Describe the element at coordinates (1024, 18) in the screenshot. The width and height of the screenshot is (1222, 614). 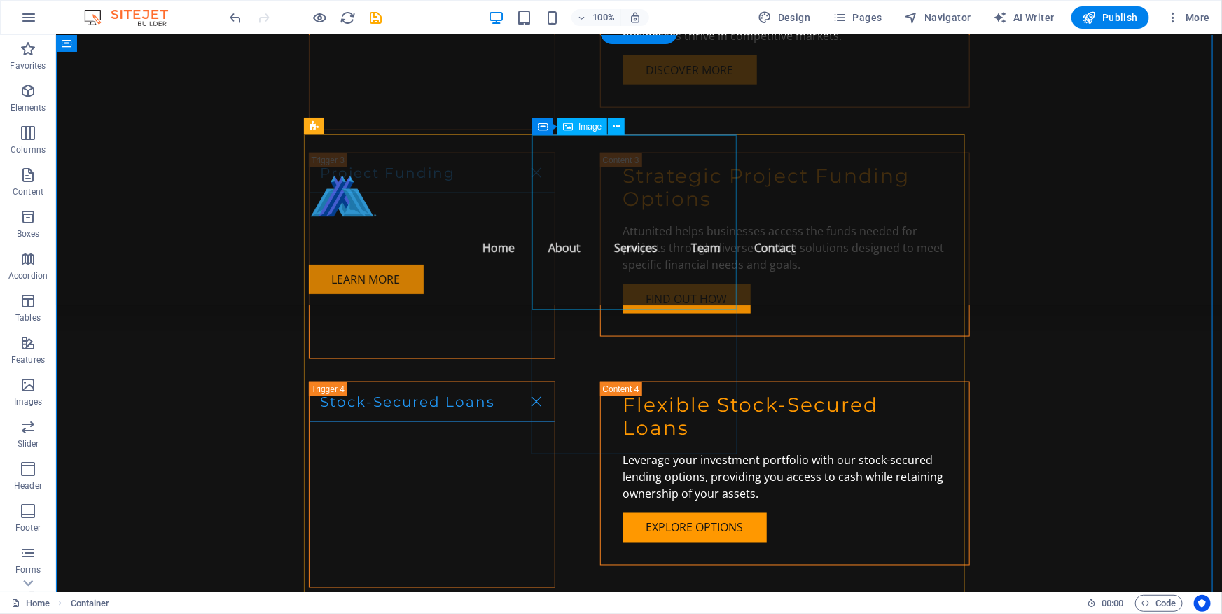
I see `button: AI Writer` at that location.